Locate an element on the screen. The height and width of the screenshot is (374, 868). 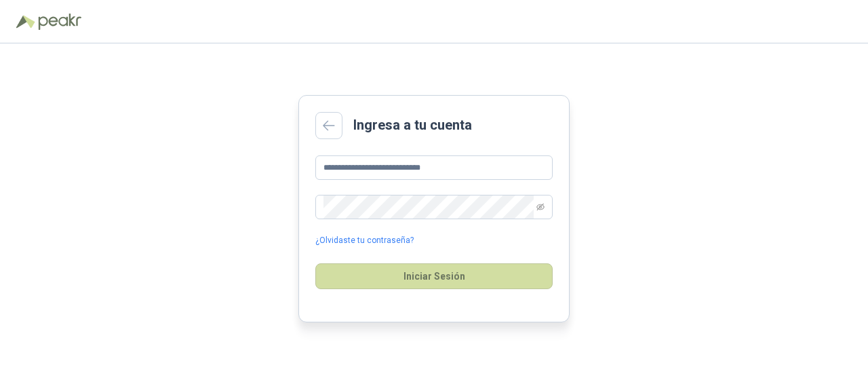
img: Logo is located at coordinates (26, 22).